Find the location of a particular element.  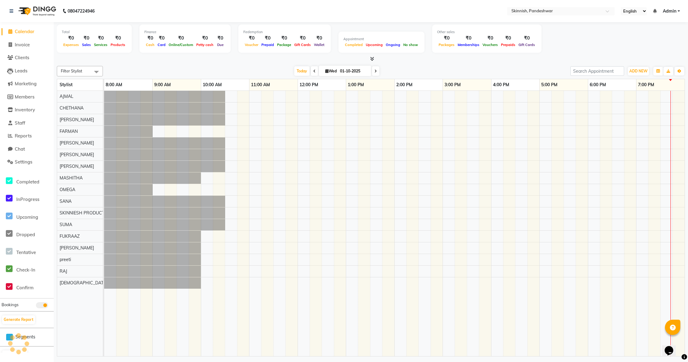

a: 11:00 AM is located at coordinates (260, 85).